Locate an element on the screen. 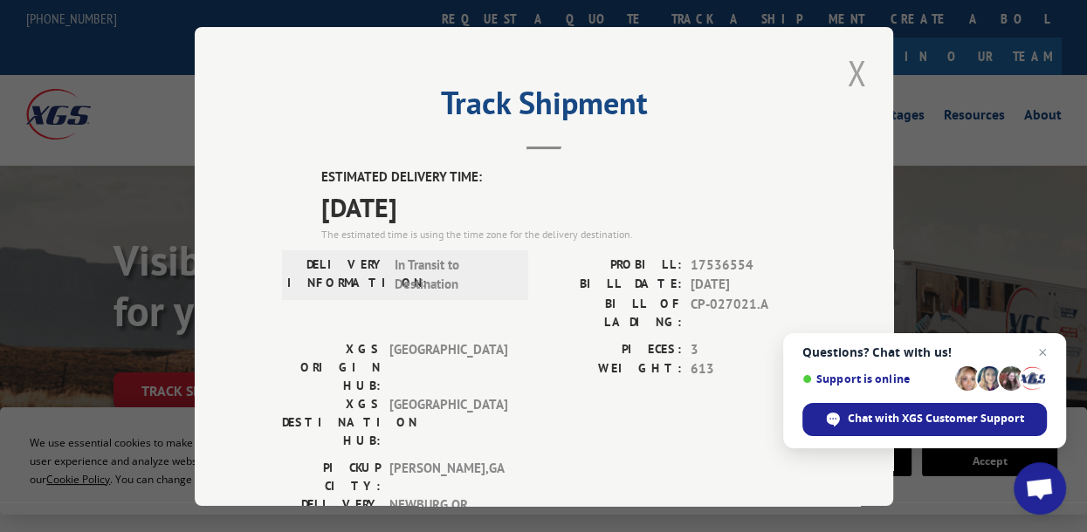  label: XGS DESTINATION HUB: is located at coordinates (331, 422).